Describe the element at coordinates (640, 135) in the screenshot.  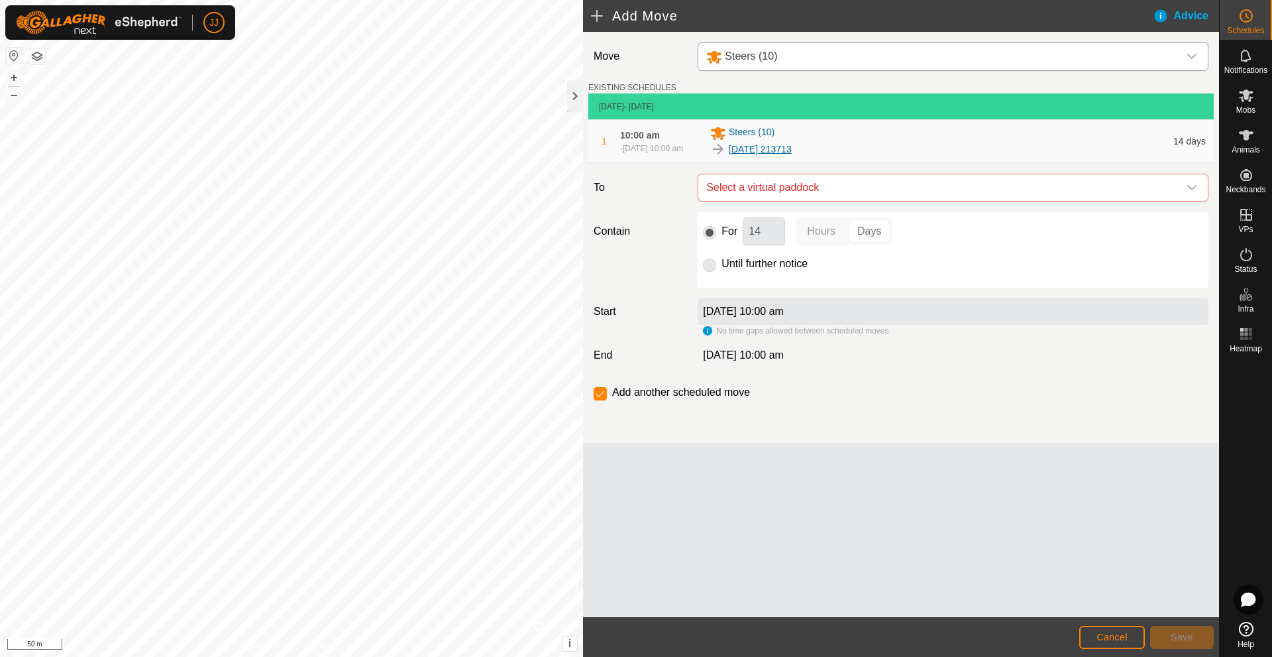
I see `span: 10:00 am` at that location.